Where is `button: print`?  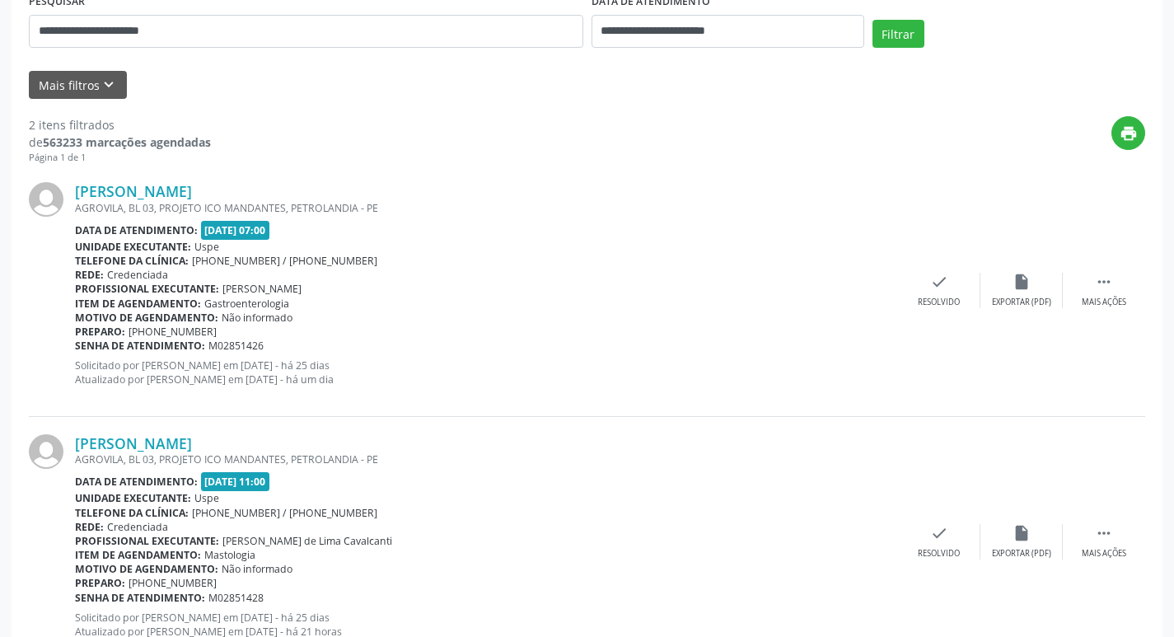
button: print is located at coordinates (1128, 133).